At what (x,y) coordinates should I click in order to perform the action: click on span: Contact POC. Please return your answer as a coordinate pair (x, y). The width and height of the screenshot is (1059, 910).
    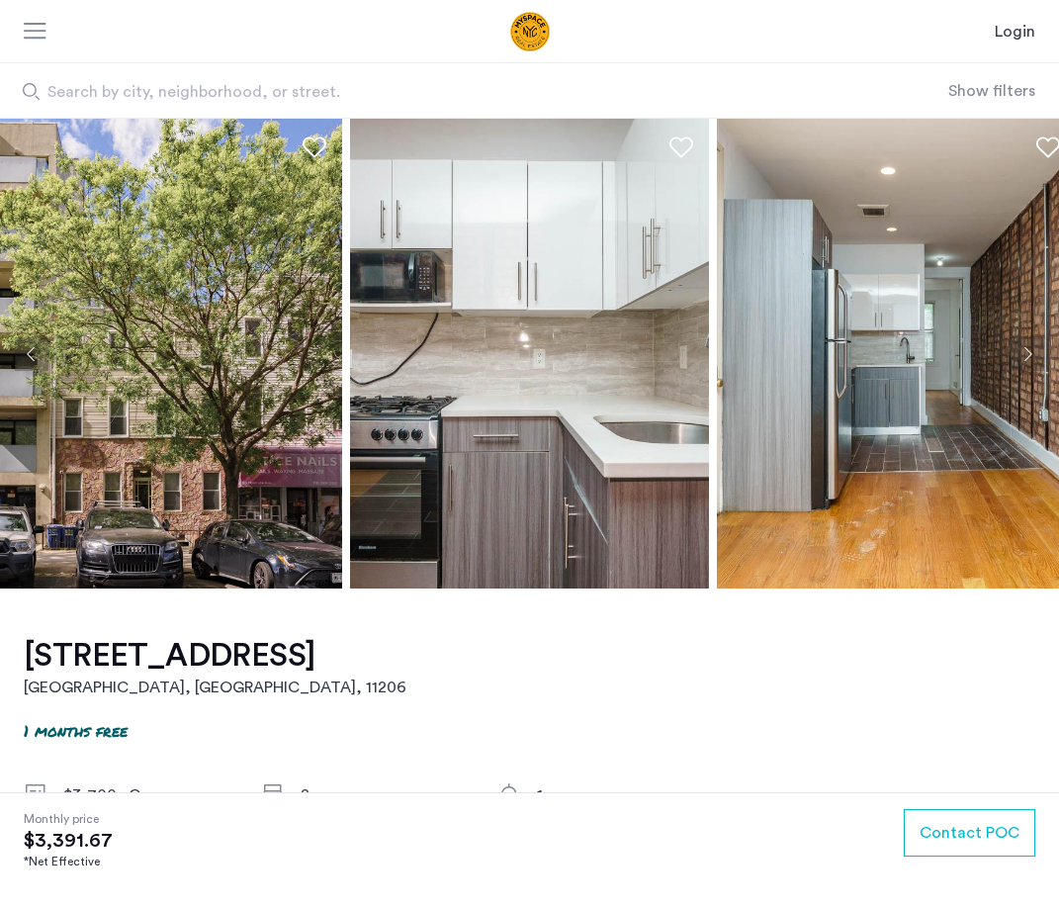
    Looking at the image, I should click on (969, 832).